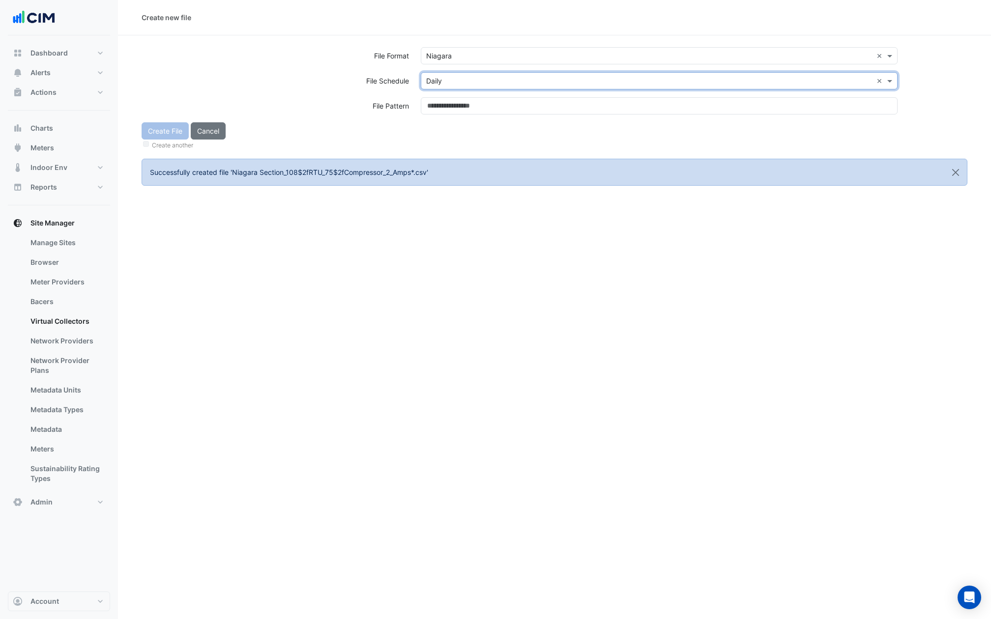 This screenshot has height=619, width=991. I want to click on ngb-alert: Successfully created file 'Niagara Section_108$2fRTU_75$2fCompressor_2_Amps*.csv', so click(554, 172).